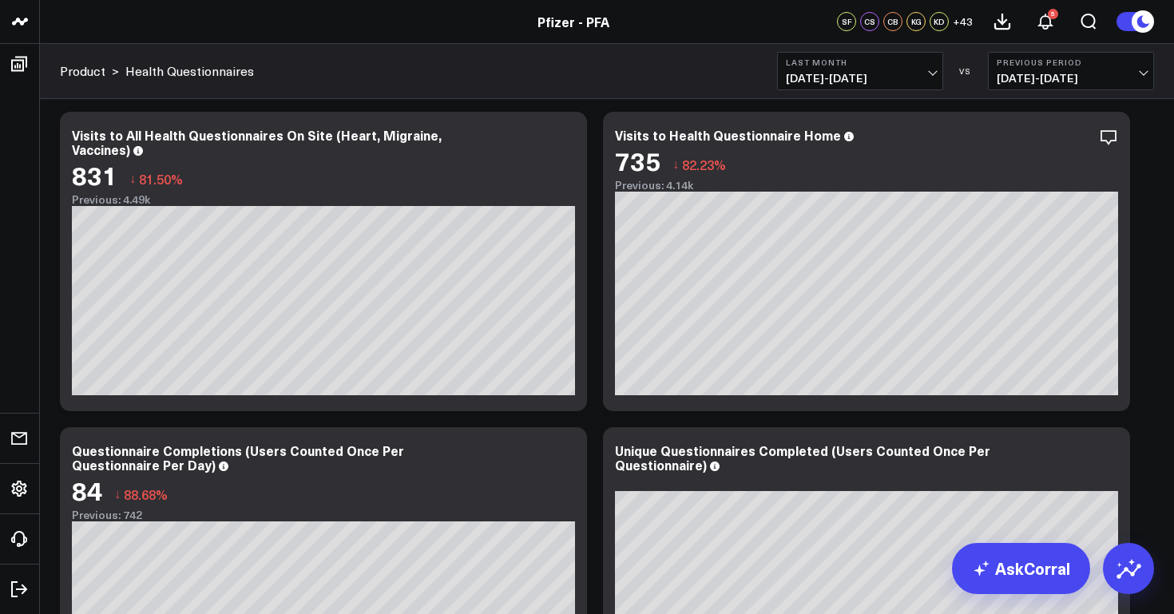  Describe the element at coordinates (728, 135) in the screenshot. I see `div: Visits to Health Questionnaire Home` at that location.